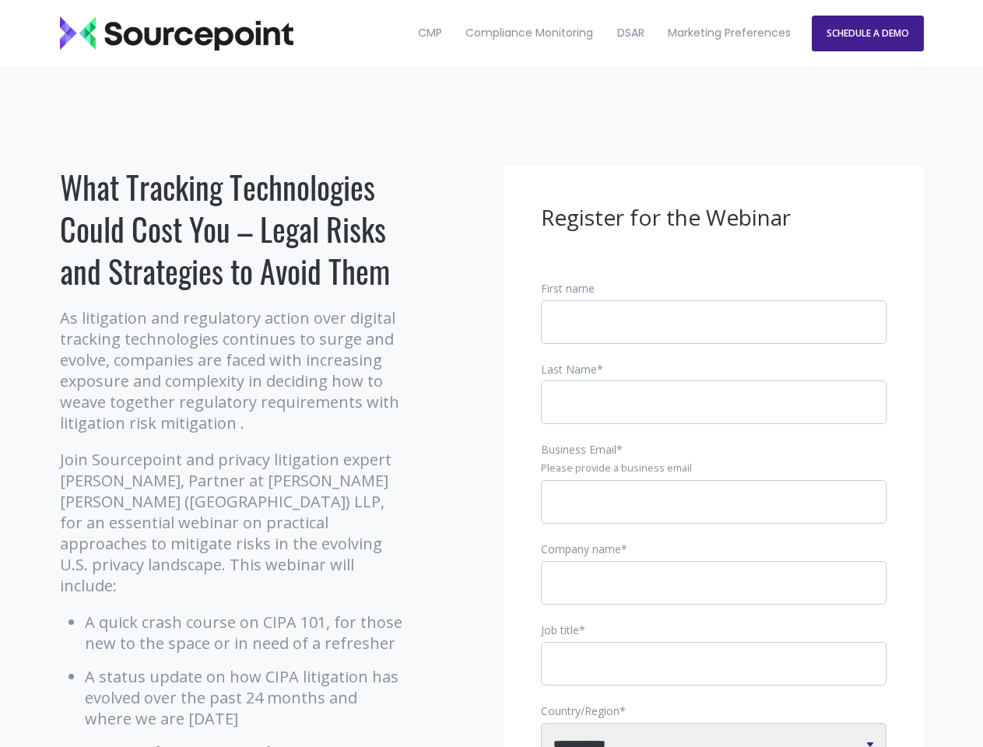 This screenshot has width=983, height=747. I want to click on span: Job title, so click(559, 629).